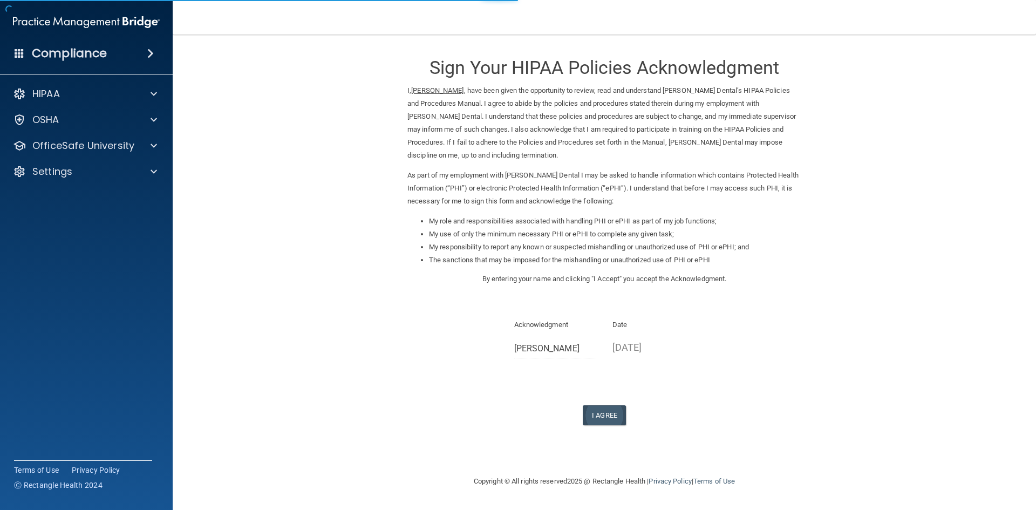 This screenshot has width=1036, height=510. I want to click on li: My responsibility to report any known or suspected mishandling or unauthorized use of PHI or ePHI..., so click(615, 247).